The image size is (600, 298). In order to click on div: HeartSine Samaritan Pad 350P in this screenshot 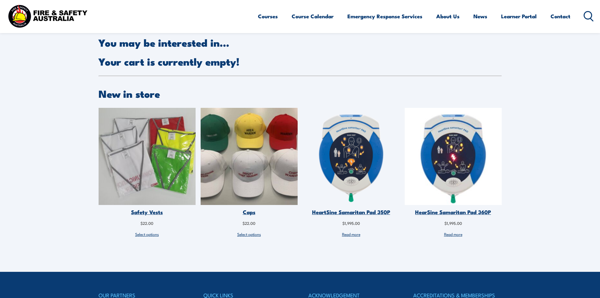, I will do `click(351, 212)`.